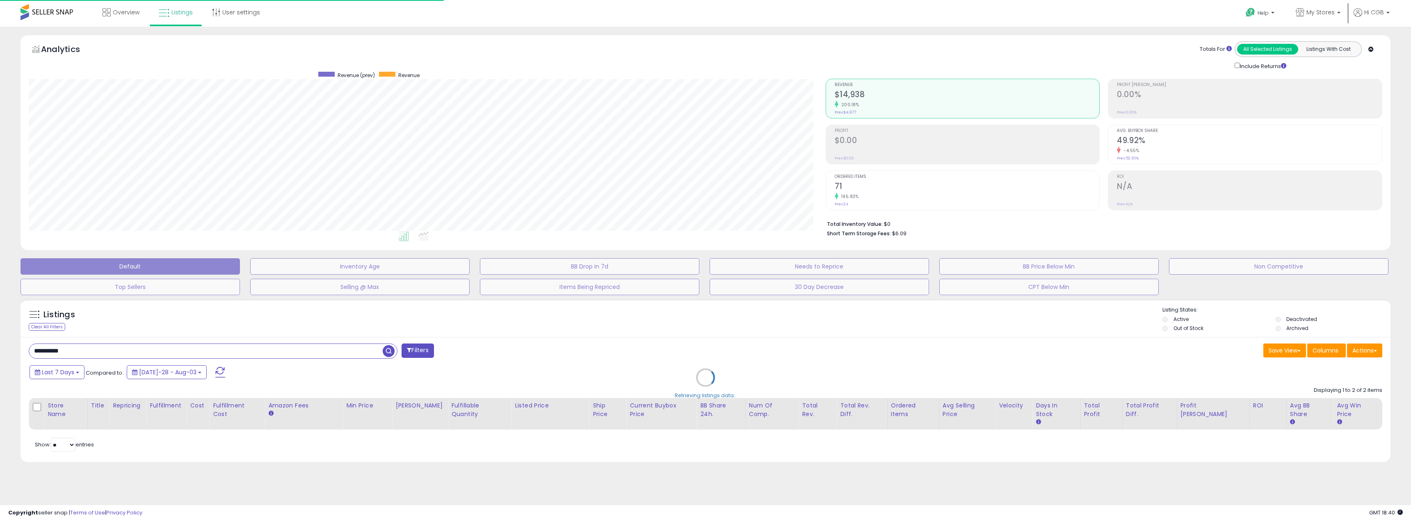 This screenshot has width=1411, height=521. Describe the element at coordinates (1262, 66) in the screenshot. I see `div: Include Returns` at that location.